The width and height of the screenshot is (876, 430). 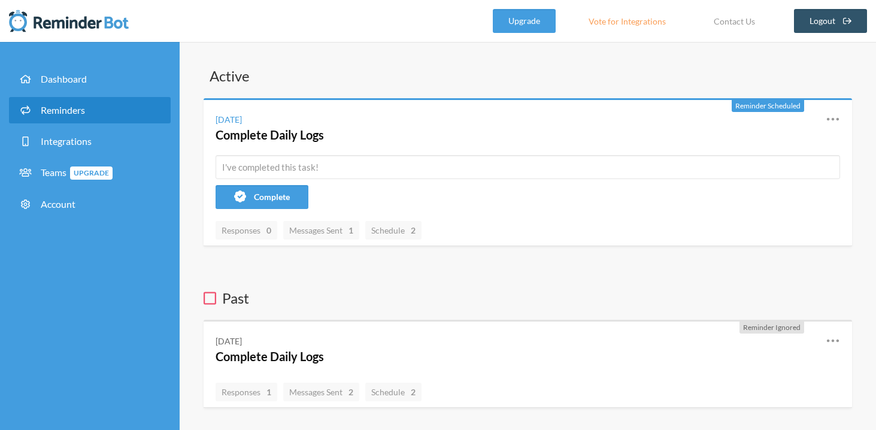 I want to click on span: Upgrade, so click(x=91, y=173).